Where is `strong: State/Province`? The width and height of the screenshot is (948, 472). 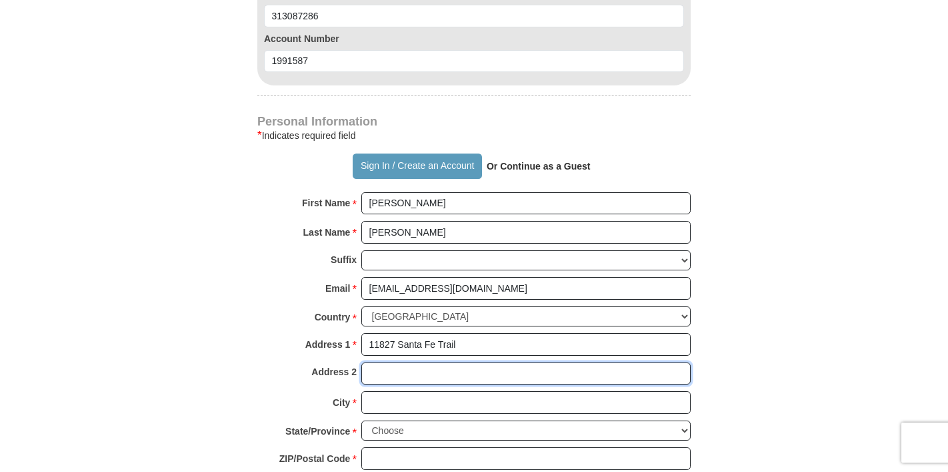 strong: State/Province is located at coordinates (317, 431).